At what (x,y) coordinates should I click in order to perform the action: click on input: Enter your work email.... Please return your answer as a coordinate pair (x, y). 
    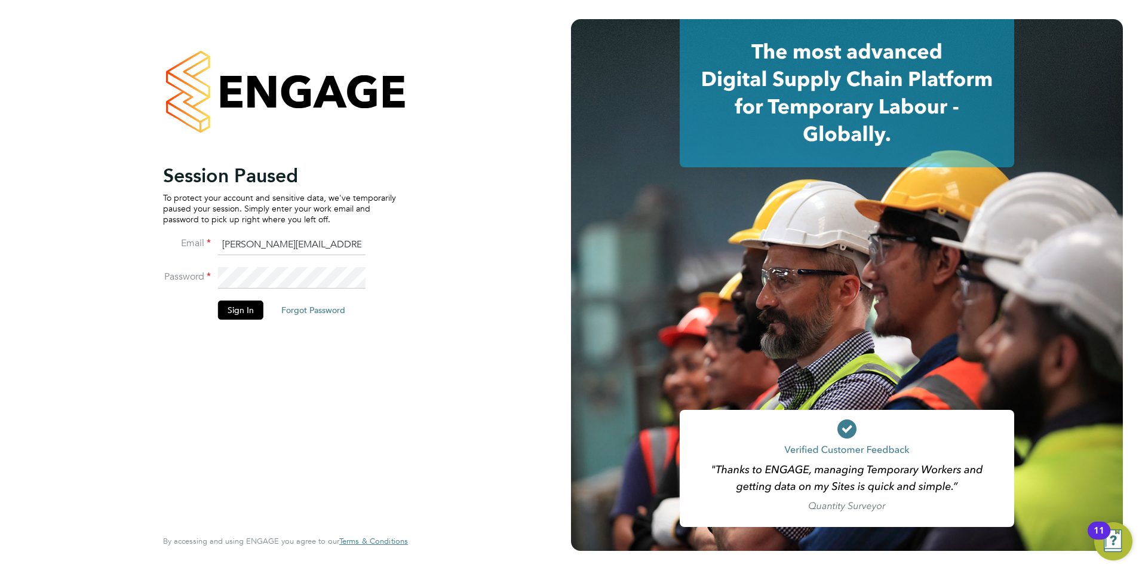
    Looking at the image, I should click on (291, 245).